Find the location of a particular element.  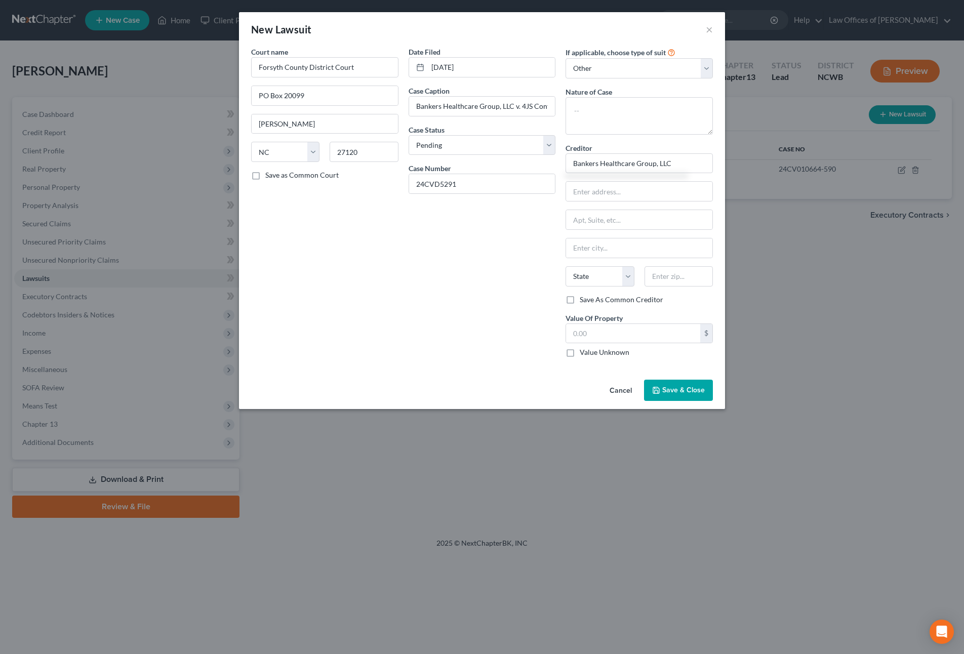

label: Nature of Case is located at coordinates (589, 92).